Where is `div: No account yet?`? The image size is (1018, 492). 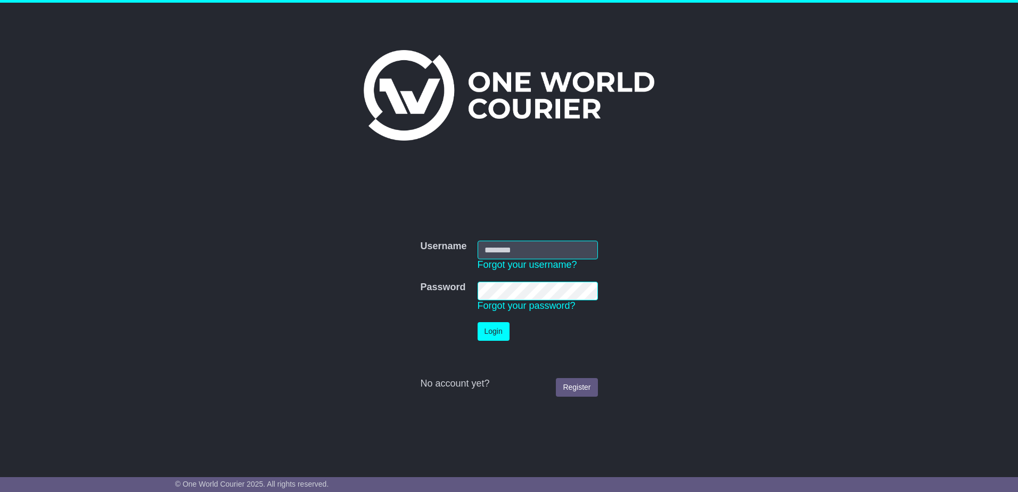 div: No account yet? is located at coordinates (508, 384).